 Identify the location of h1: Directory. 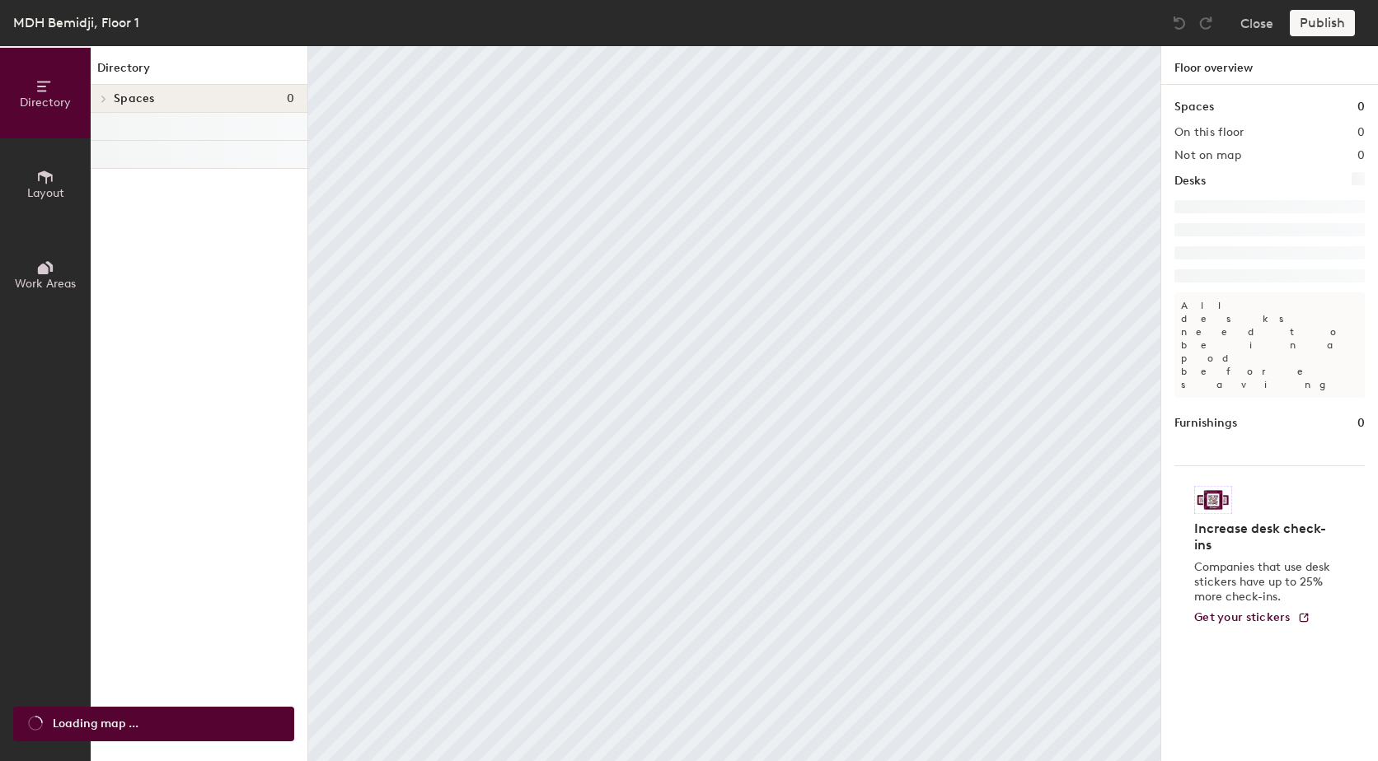
(199, 72).